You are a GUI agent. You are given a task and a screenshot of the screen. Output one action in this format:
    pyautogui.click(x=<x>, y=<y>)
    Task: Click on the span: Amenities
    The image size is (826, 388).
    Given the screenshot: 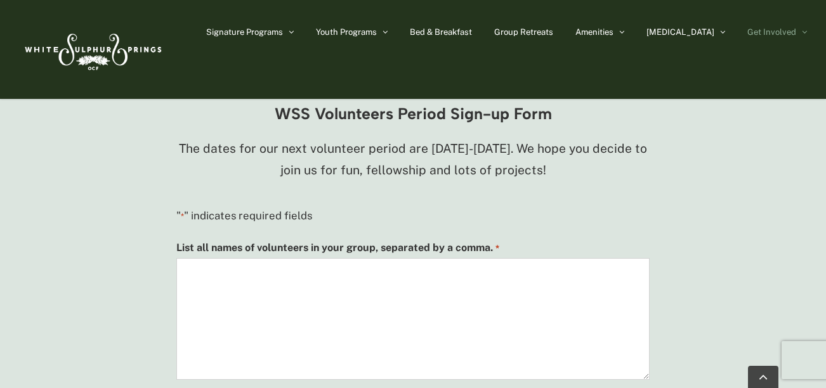 What is the action you would take?
    pyautogui.click(x=594, y=32)
    